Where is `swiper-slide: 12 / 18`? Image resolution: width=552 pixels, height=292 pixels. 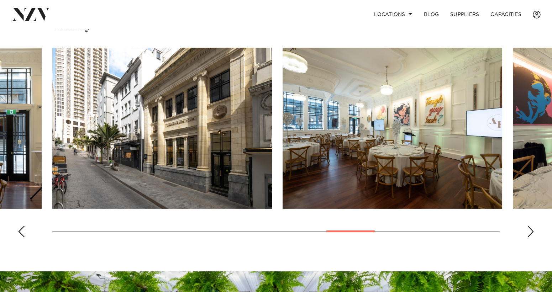
swiper-slide: 12 / 18 is located at coordinates (162, 128).